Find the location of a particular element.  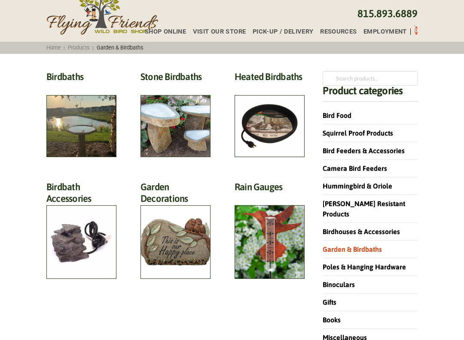

a: Visit product category Garden Decorations is located at coordinates (175, 229).